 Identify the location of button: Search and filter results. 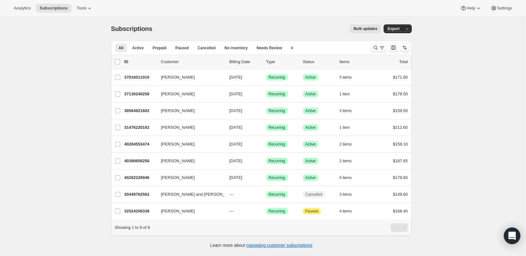
(379, 48).